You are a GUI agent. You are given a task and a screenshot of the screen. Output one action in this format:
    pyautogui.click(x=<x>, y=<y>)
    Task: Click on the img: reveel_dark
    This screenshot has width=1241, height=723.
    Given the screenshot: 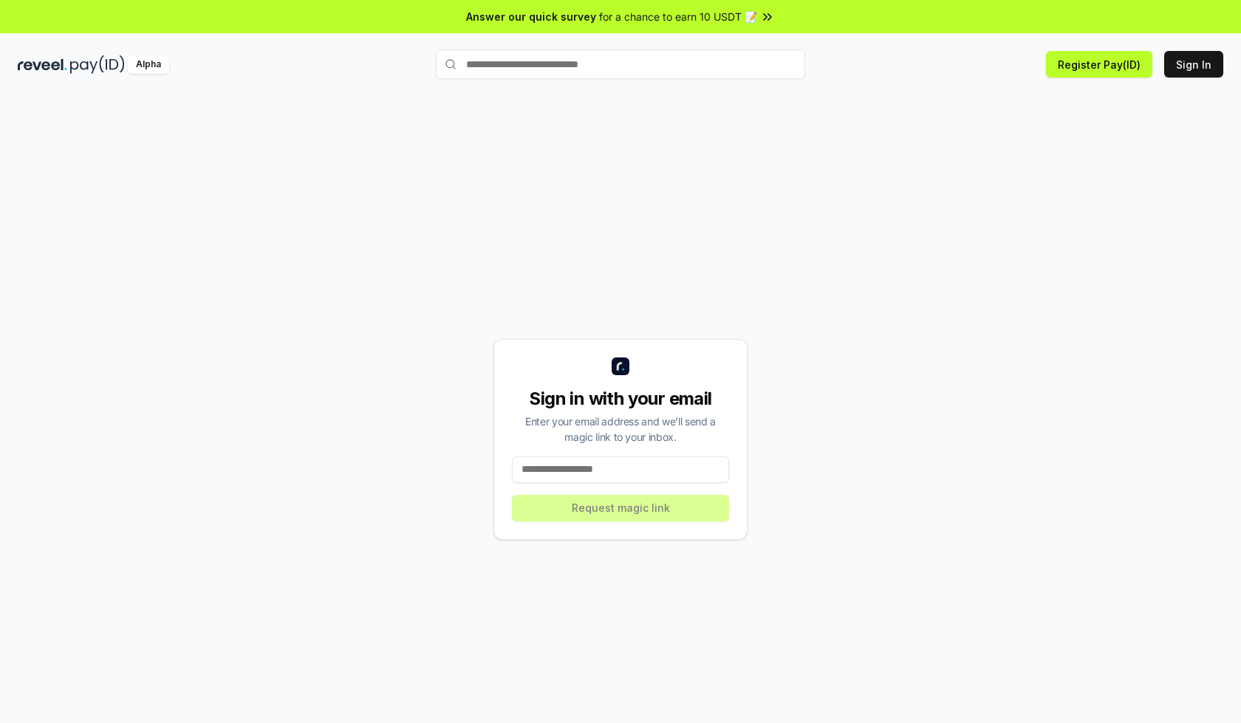 What is the action you would take?
    pyautogui.click(x=42, y=64)
    